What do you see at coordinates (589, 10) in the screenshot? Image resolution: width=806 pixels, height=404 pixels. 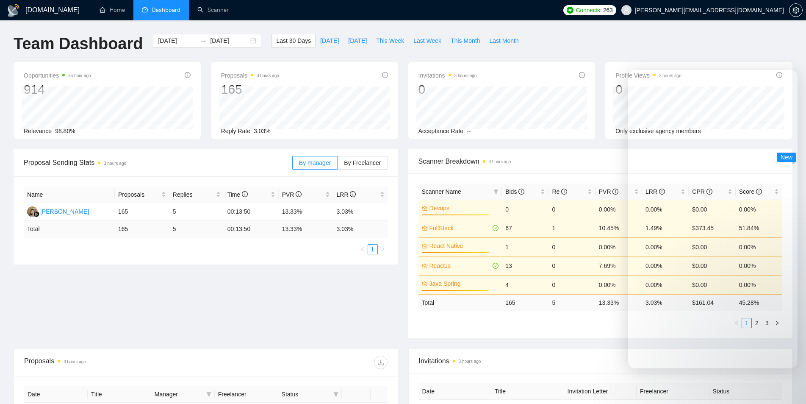 I see `span: Connects:` at bounding box center [589, 10].